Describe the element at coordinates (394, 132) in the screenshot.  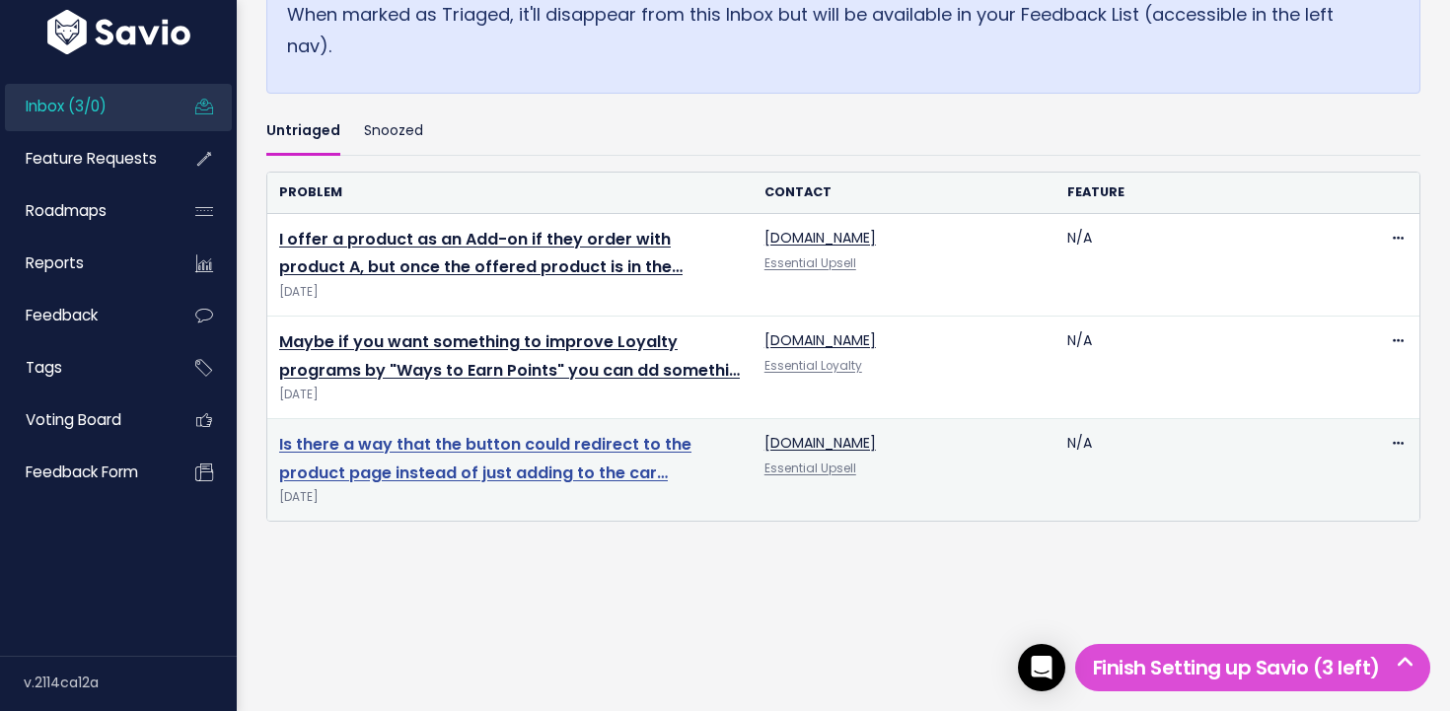
I see `a: Snoozed` at that location.